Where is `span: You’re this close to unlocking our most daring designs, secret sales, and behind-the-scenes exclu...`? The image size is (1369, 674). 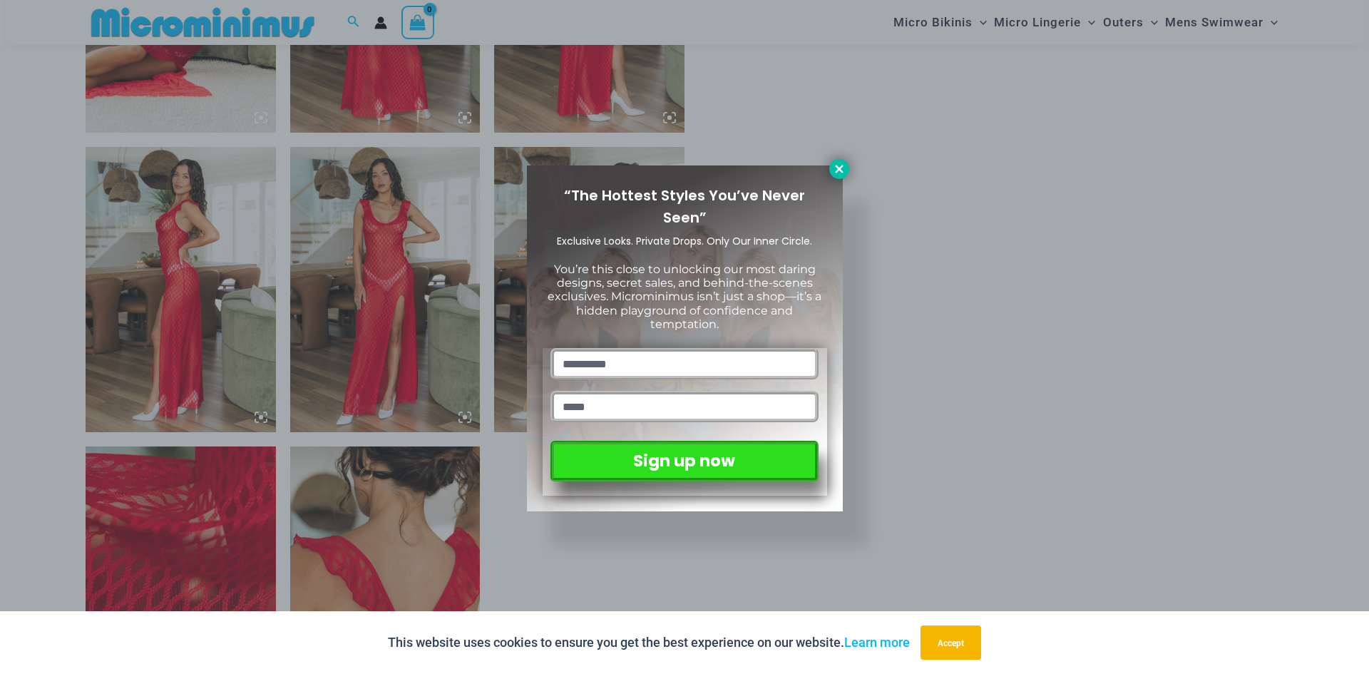 span: You’re this close to unlocking our most daring designs, secret sales, and behind-the-scenes exclu... is located at coordinates (685, 297).